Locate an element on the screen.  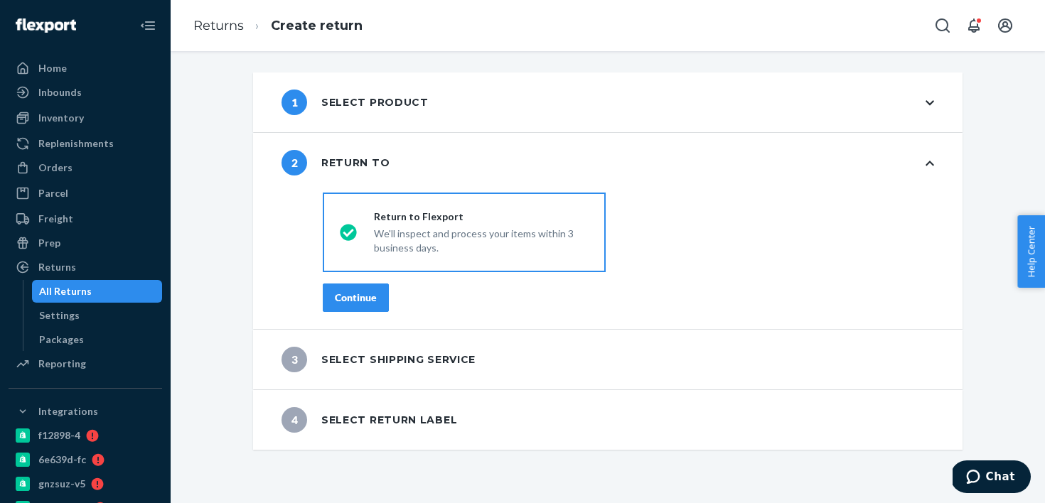
div: We'll inspect and process your items within 3 business days. is located at coordinates (481, 240).